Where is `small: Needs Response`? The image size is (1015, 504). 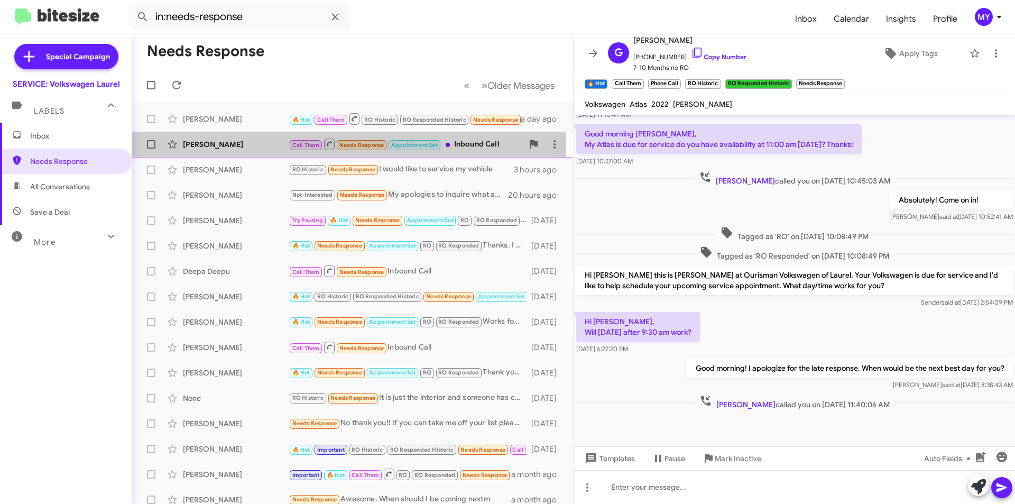
small: Needs Response is located at coordinates (821, 84).